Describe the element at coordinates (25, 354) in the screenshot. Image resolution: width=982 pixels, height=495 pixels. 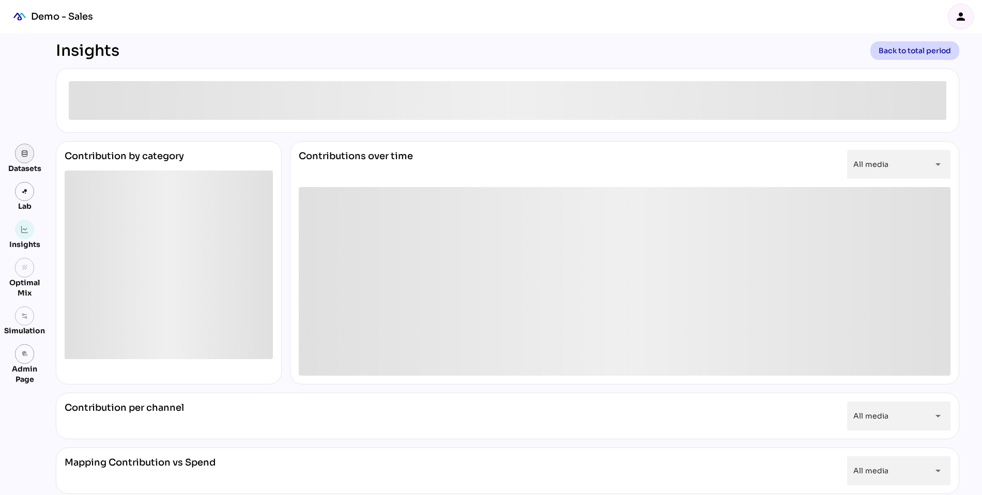
I see `i: admin_panel_settings` at that location.